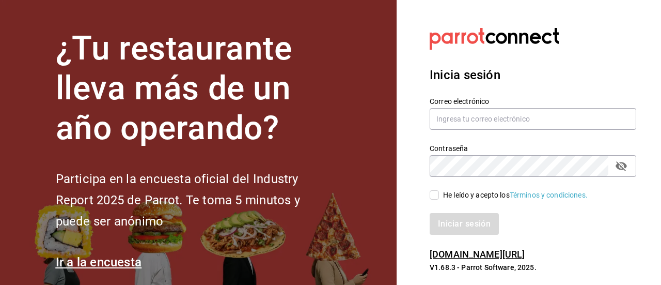 The height and width of the screenshot is (285, 661). Describe the element at coordinates (533, 267) in the screenshot. I see `p: V1.68.3 - Parrot Software, 2025.` at that location.